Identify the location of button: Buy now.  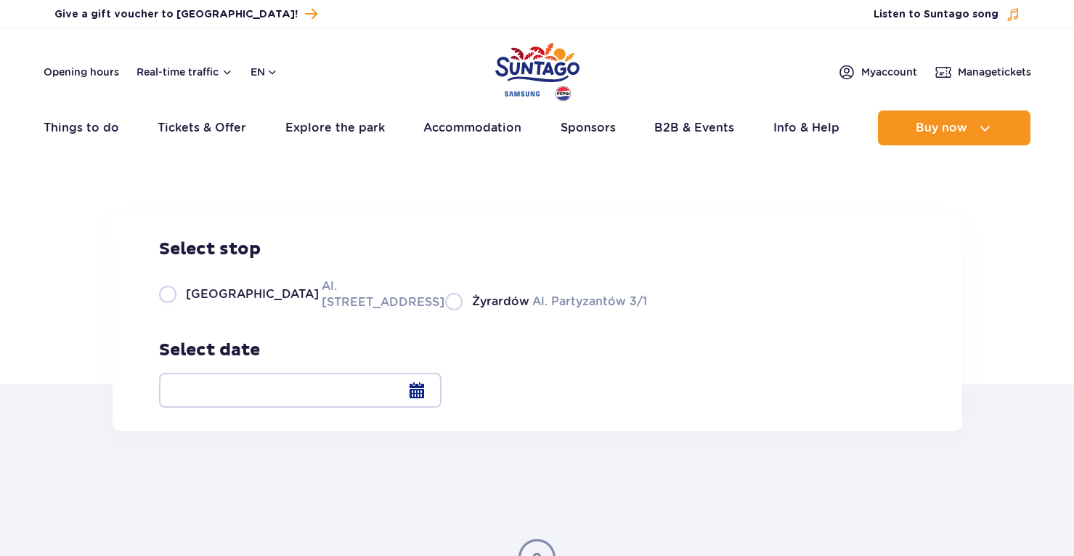
(954, 128).